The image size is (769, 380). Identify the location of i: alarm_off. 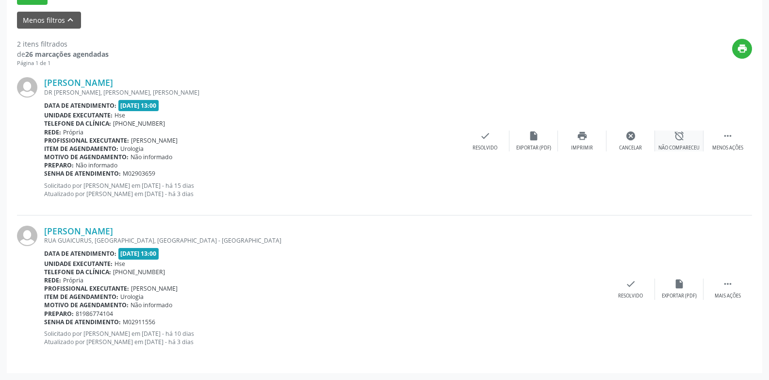
(679, 136).